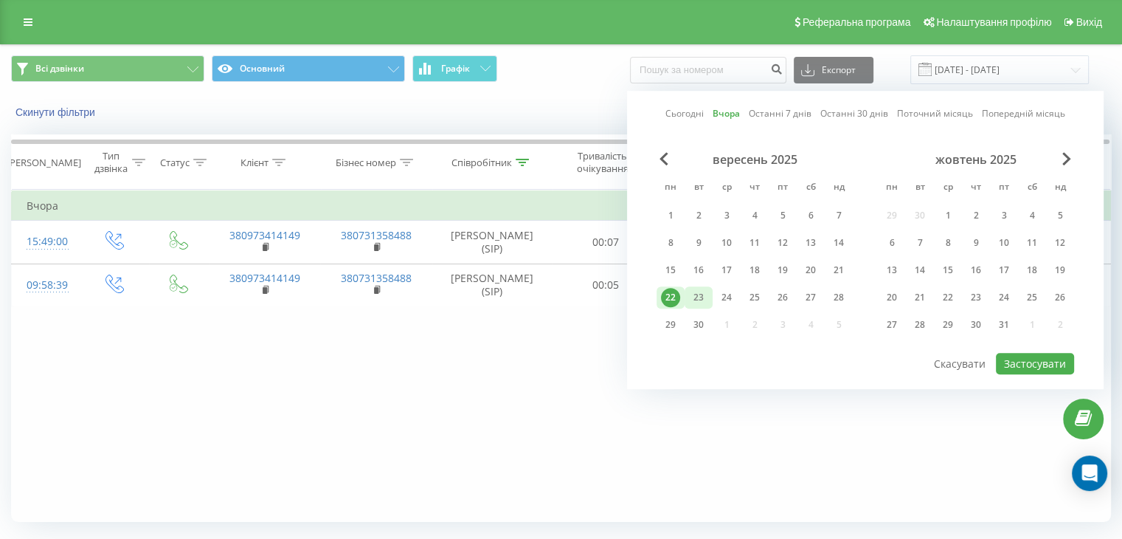 This screenshot has width=1122, height=539. I want to click on div: 4, so click(755, 215).